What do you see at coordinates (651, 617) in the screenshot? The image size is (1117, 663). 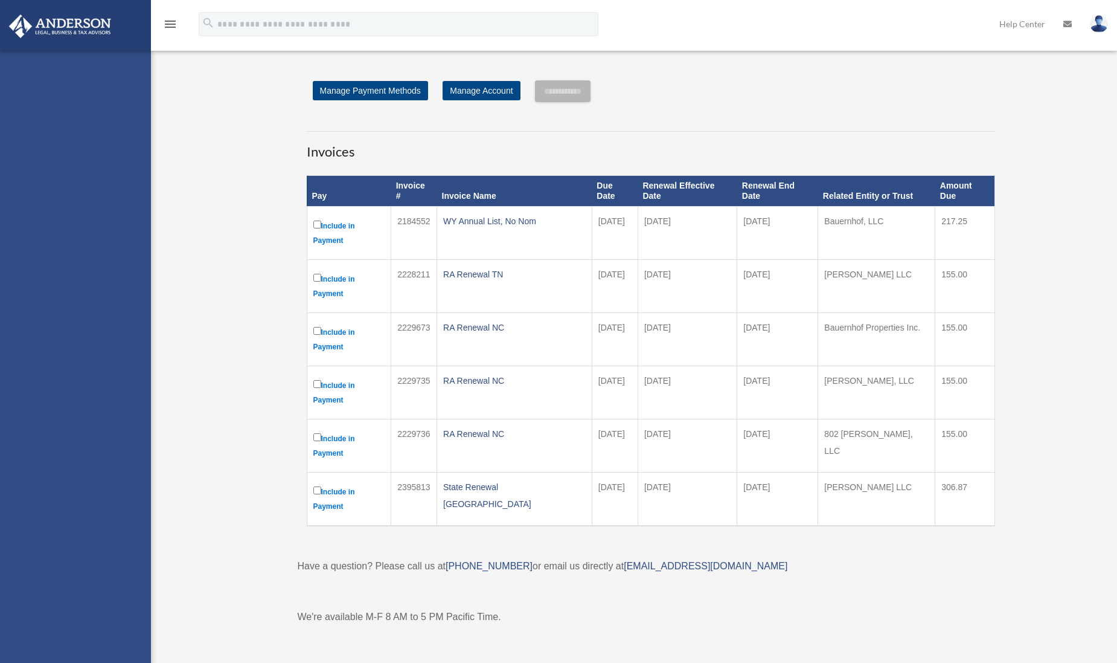 I see `p: We're available M-F 8 AM to 5 PM Pacific Time.` at bounding box center [651, 617].